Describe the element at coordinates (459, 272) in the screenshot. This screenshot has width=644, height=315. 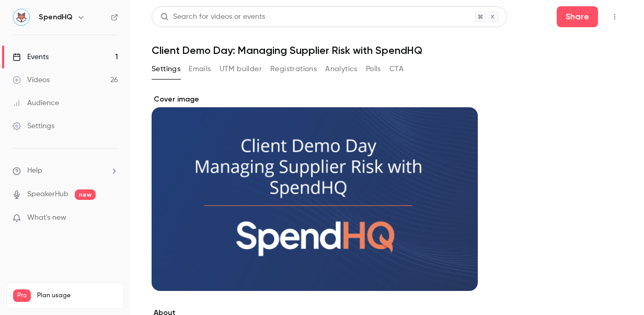
I see `button: cover-image` at that location.